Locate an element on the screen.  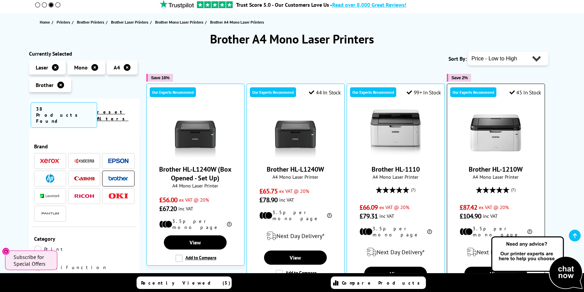
img: Brother HL-L1240W is located at coordinates (296, 133).